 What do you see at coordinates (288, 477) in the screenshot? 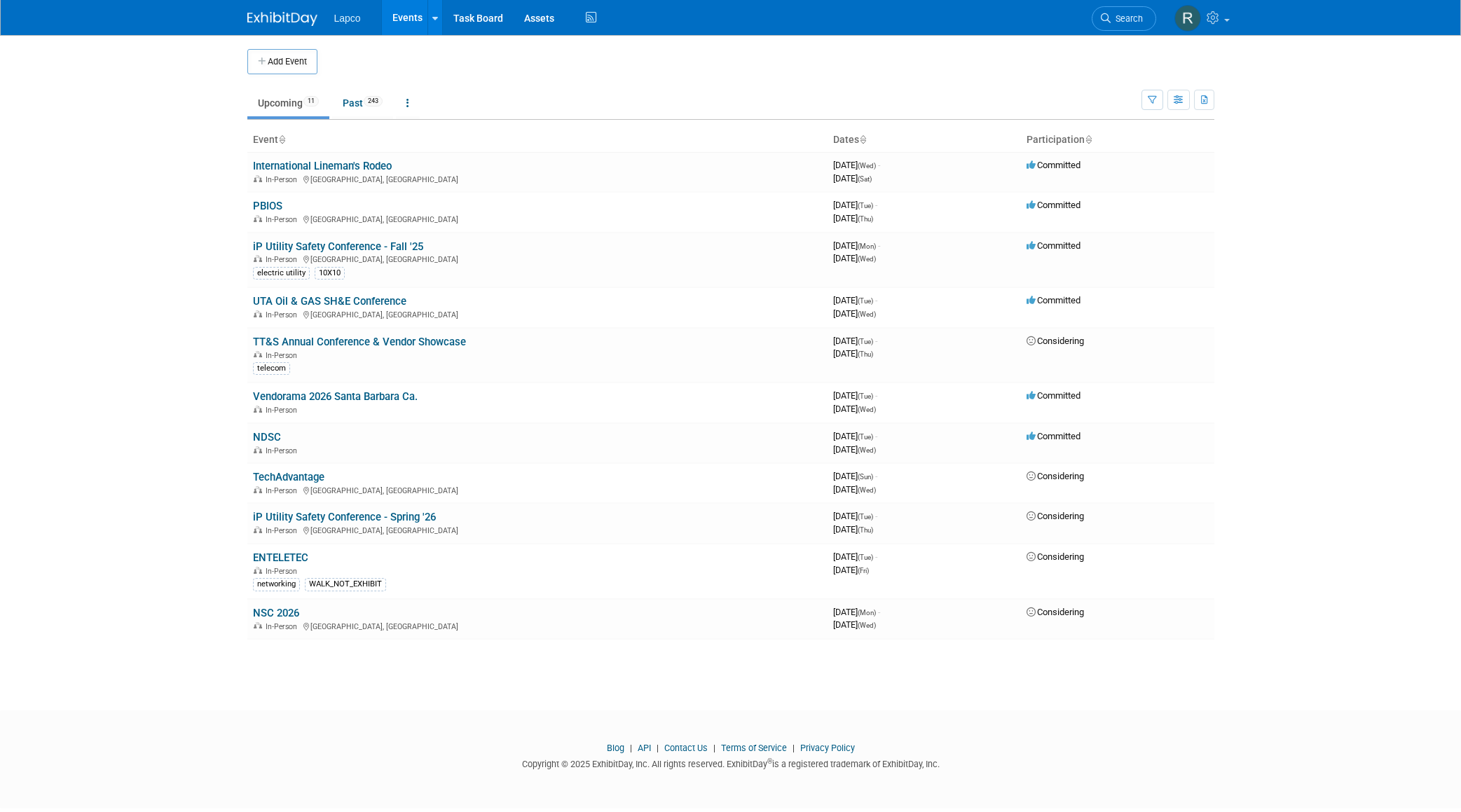
I see `a: TechAdvantage` at bounding box center [288, 477].